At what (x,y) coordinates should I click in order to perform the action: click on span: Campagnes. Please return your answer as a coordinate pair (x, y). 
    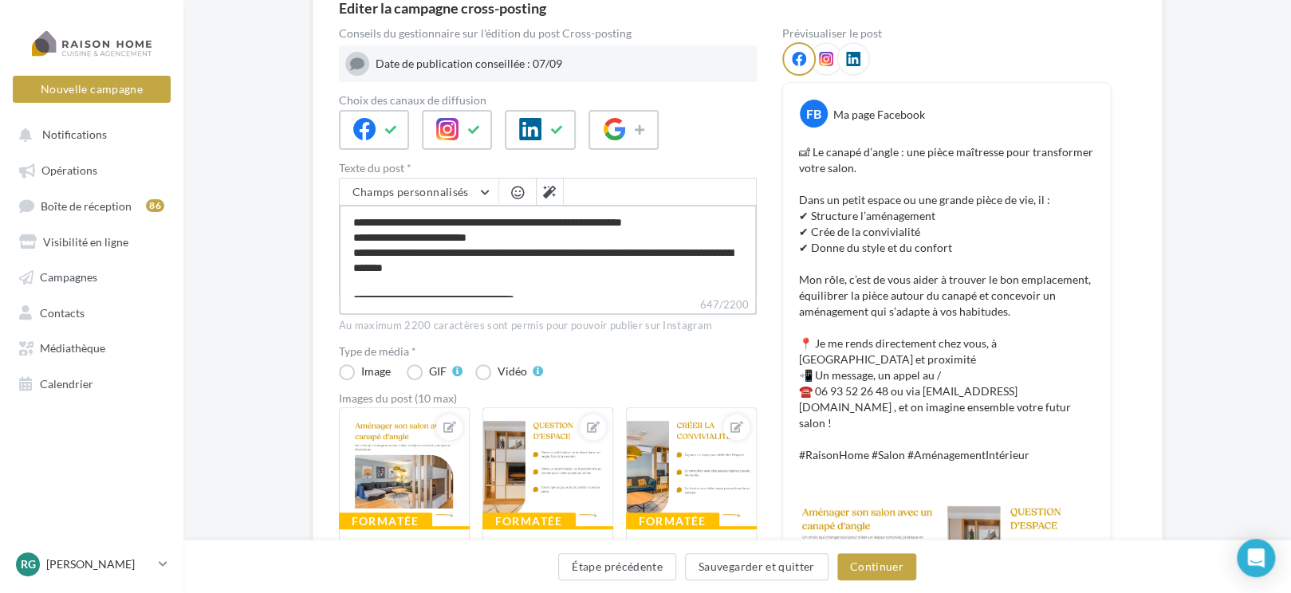
    Looking at the image, I should click on (69, 277).